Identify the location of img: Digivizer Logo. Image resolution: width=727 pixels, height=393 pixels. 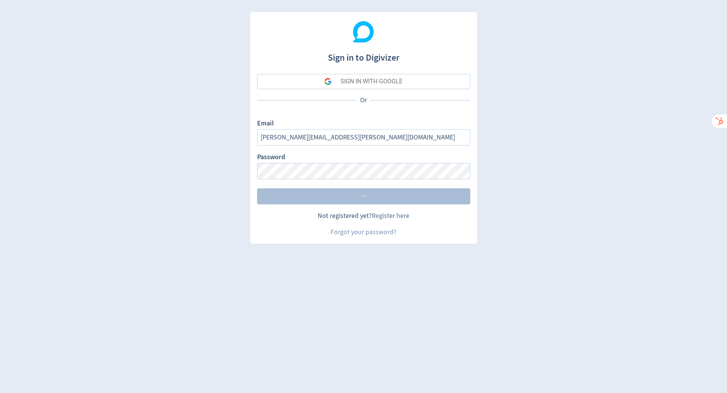
(363, 32).